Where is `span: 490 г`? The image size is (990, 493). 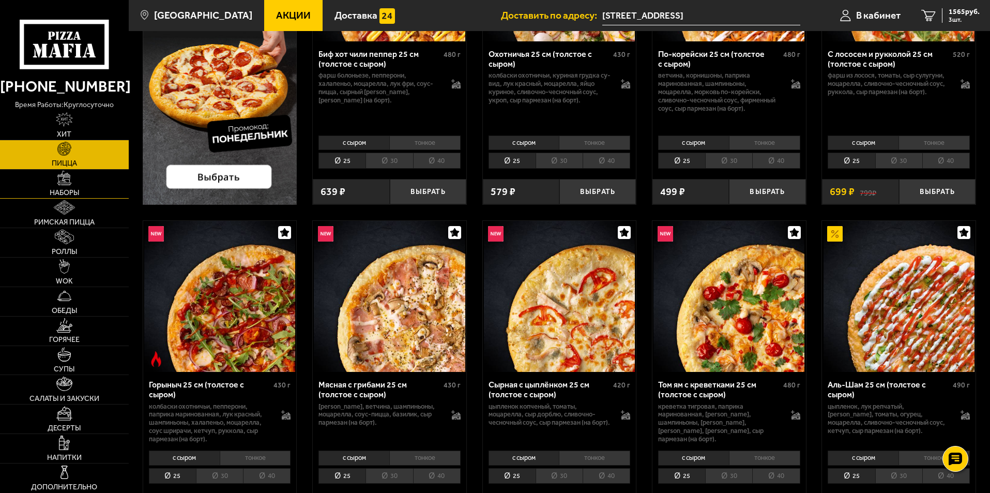 span: 490 г is located at coordinates (961, 385).